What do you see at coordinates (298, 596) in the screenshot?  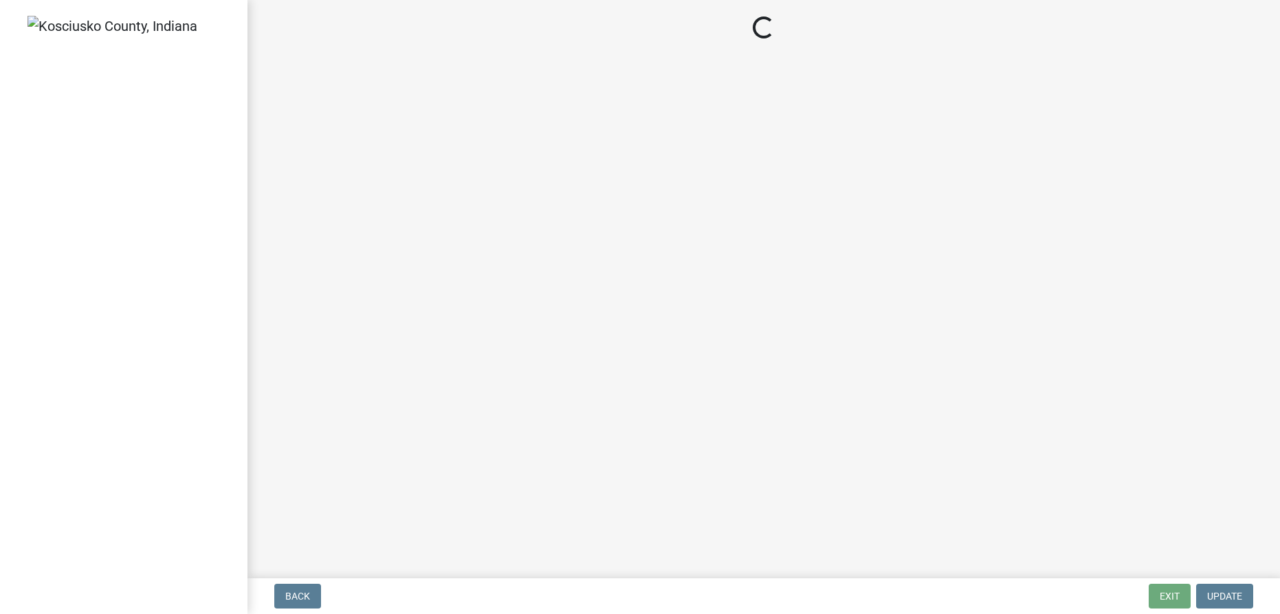 I see `span: Back` at bounding box center [298, 596].